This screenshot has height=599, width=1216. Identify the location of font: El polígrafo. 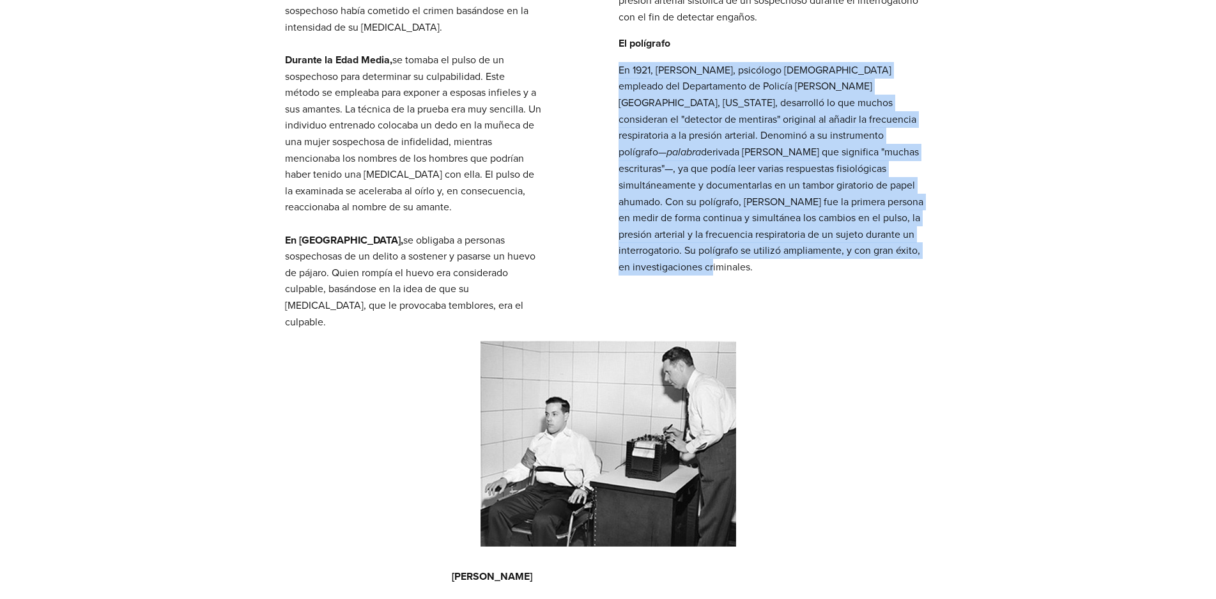
(644, 43).